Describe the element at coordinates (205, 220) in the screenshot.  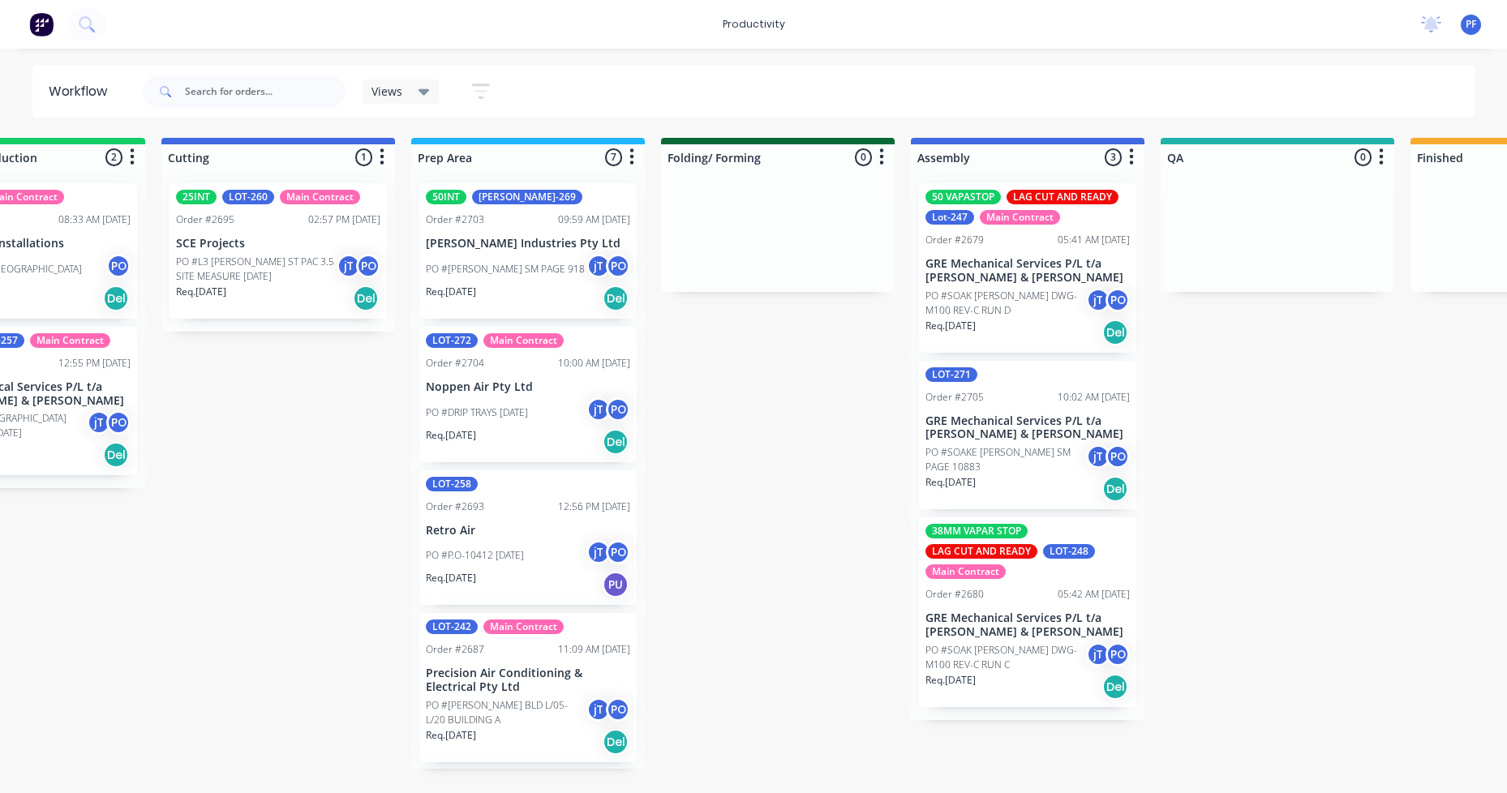
I see `div: Order #2695` at that location.